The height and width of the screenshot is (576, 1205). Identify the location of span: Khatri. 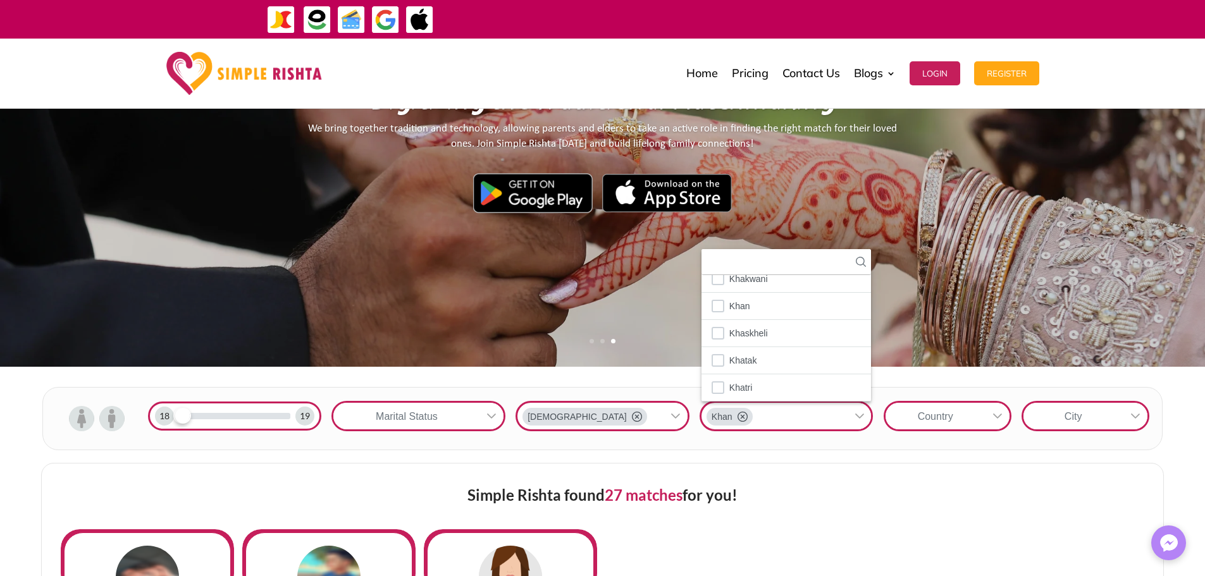
(741, 388).